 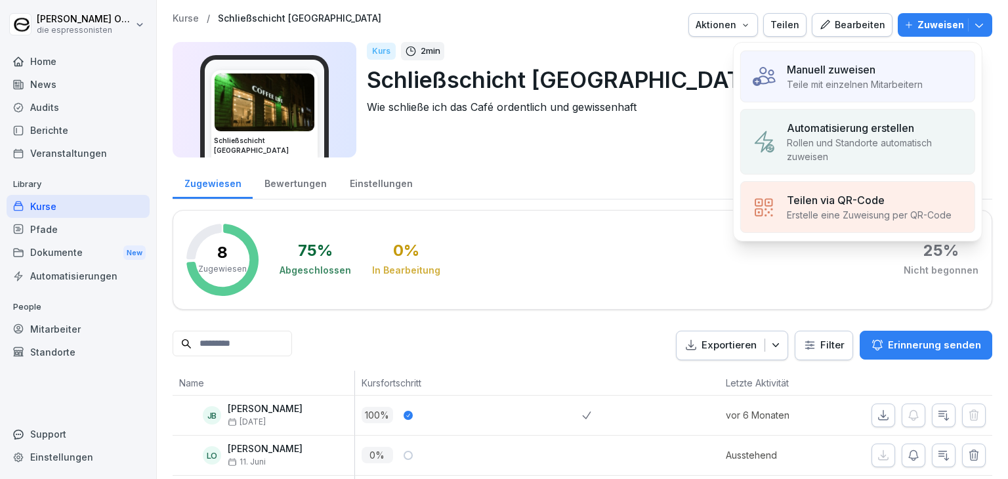 What do you see at coordinates (264, 102) in the screenshot?
I see `img: b708gy44egev5z5zt3sukq6c.png` at bounding box center [264, 102].